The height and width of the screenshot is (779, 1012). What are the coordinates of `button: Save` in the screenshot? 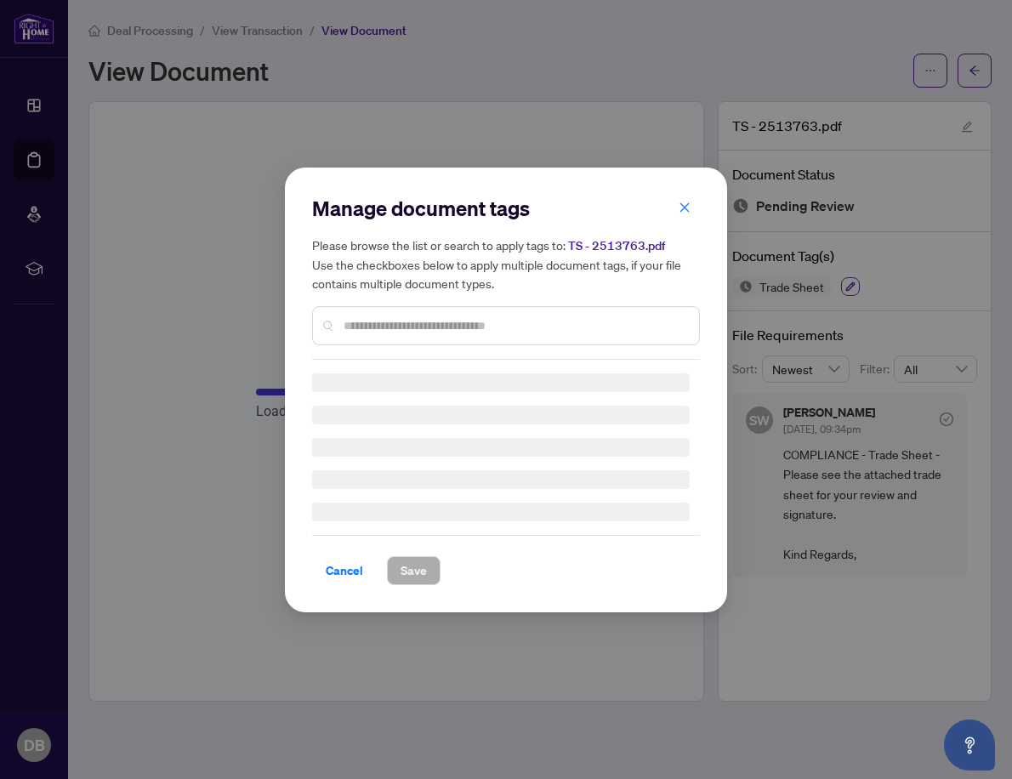 It's located at (413, 571).